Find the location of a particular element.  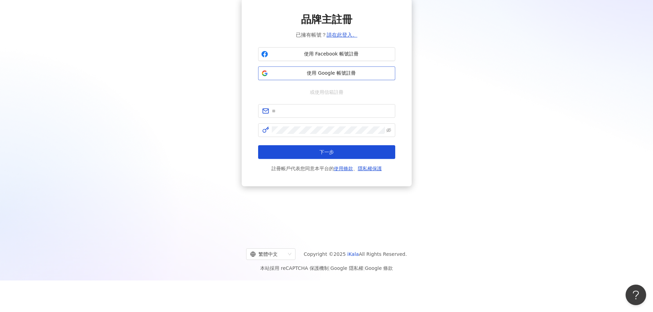

button: 下一步 is located at coordinates (327, 152).